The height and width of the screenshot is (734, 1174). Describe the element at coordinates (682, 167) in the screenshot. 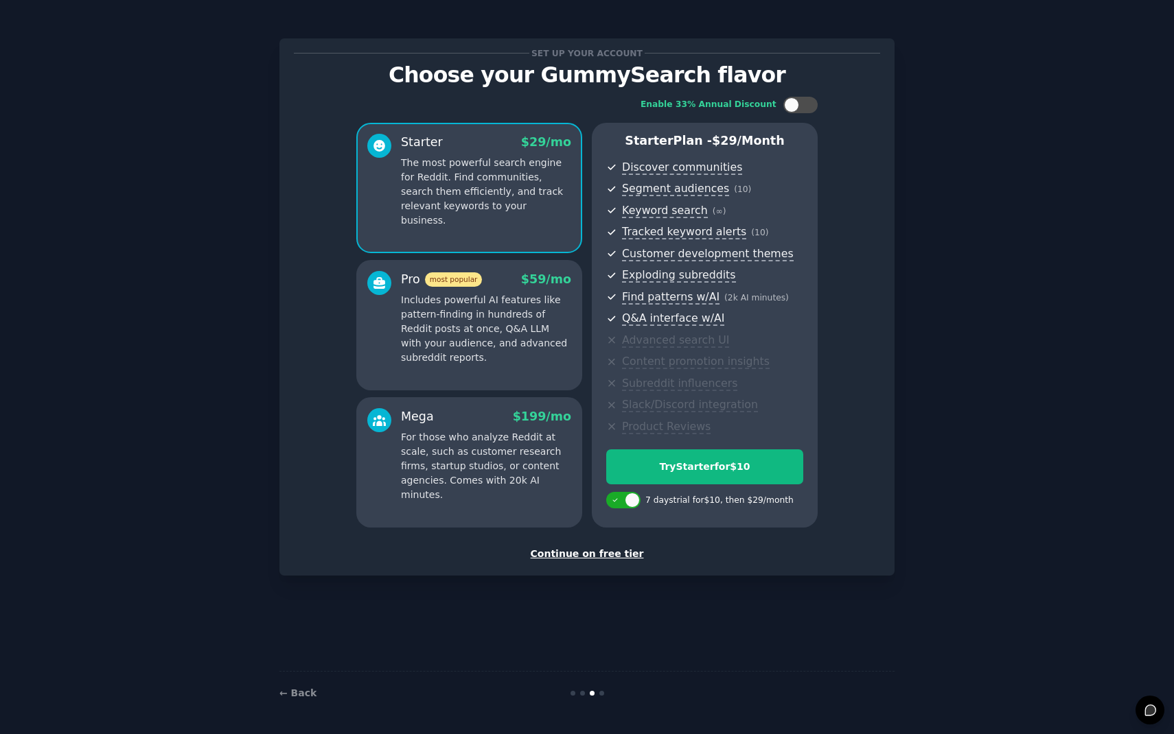

I see `span: Discover communities` at that location.